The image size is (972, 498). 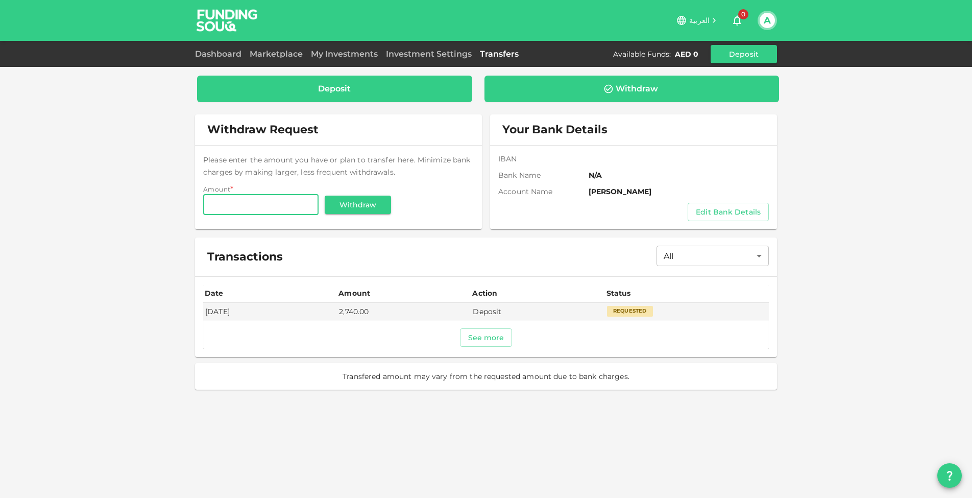 I want to click on input: amount, so click(x=261, y=205).